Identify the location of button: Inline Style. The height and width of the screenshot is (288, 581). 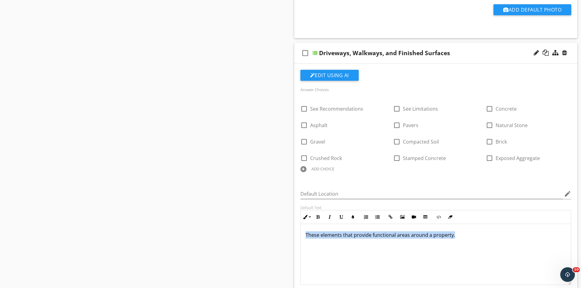
(307, 217).